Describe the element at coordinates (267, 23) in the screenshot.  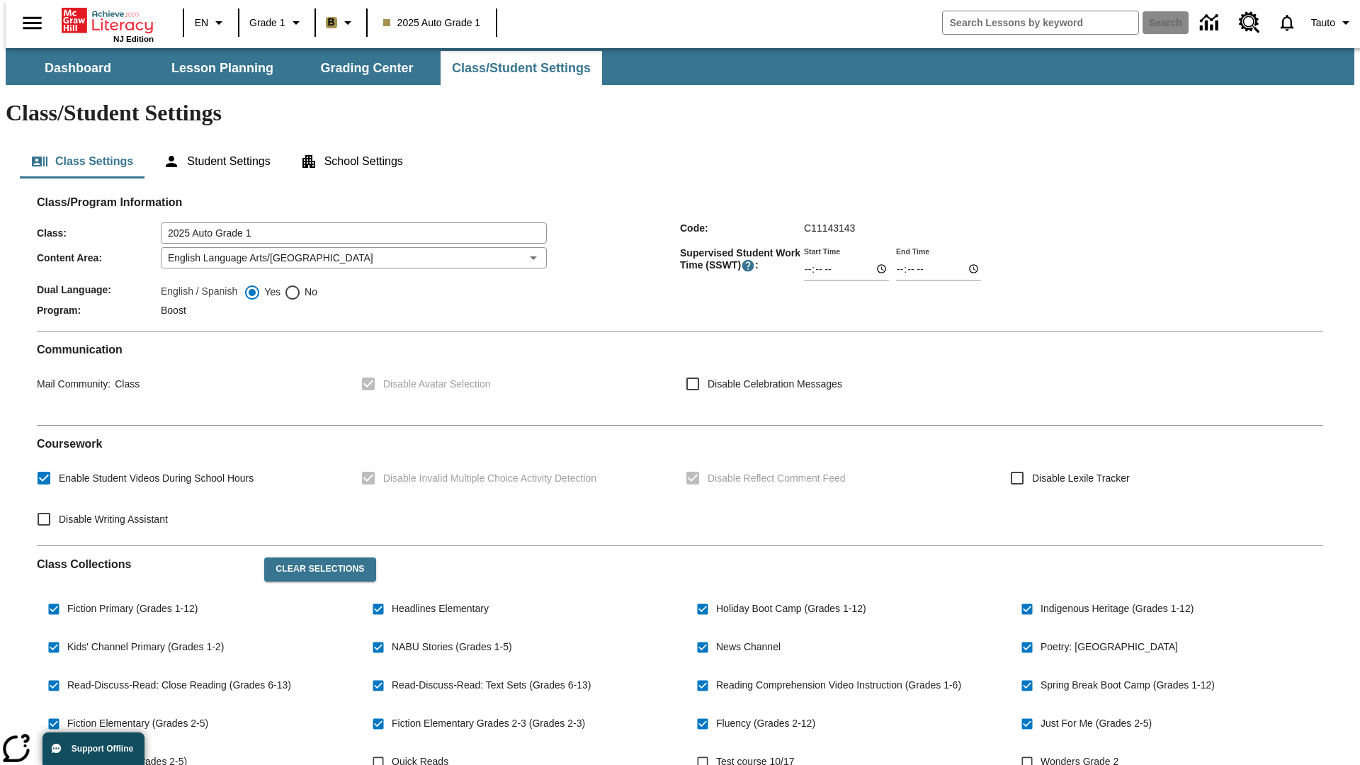
I see `span: Grade 1` at that location.